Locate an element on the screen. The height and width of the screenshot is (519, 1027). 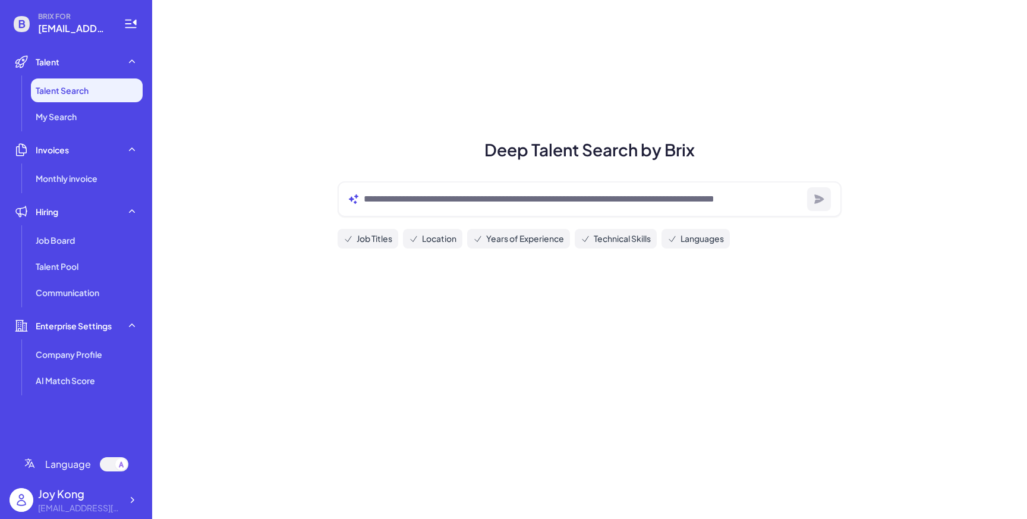
span: Hiring is located at coordinates (47, 212).